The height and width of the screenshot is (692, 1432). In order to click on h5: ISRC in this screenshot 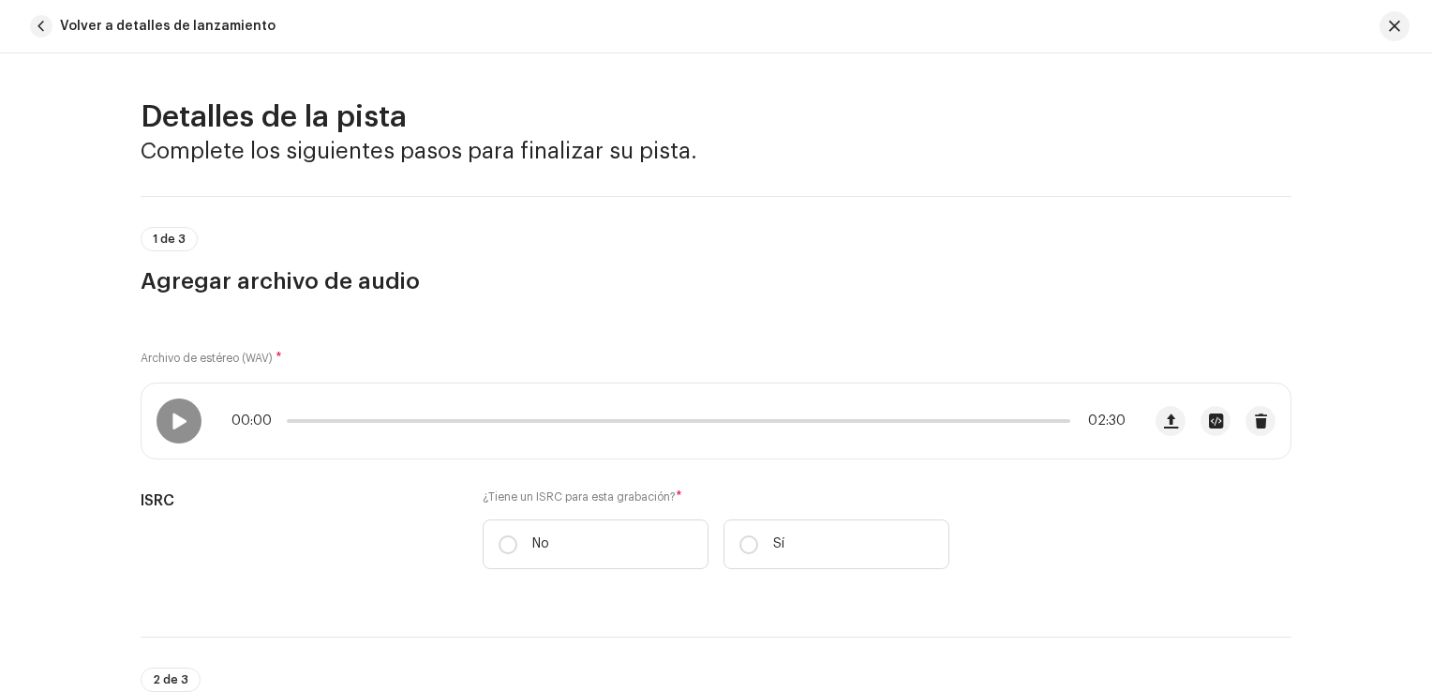, I will do `click(296, 501)`.